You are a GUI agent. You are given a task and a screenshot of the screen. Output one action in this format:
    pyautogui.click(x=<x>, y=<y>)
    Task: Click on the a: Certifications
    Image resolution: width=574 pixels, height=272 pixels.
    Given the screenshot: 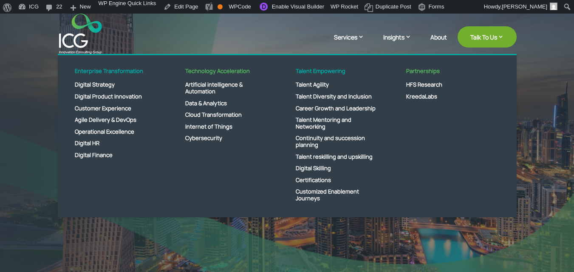 What is the action you would take?
    pyautogui.click(x=336, y=180)
    